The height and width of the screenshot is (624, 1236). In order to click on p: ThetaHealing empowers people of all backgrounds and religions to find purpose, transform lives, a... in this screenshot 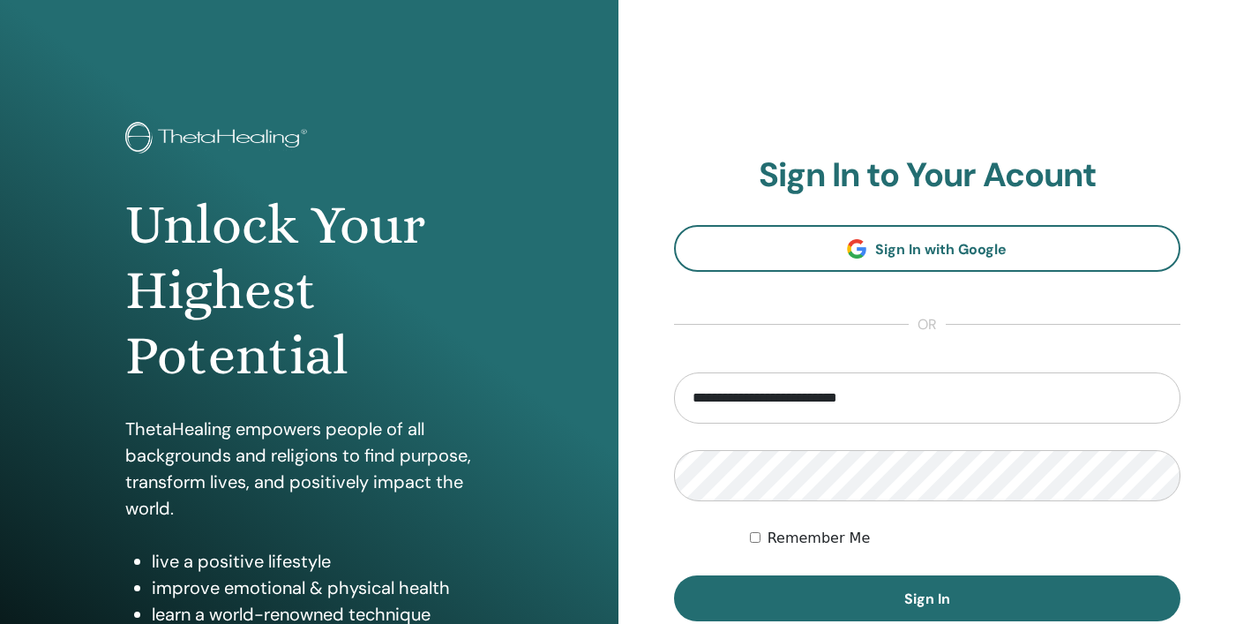, I will do `click(309, 469)`.